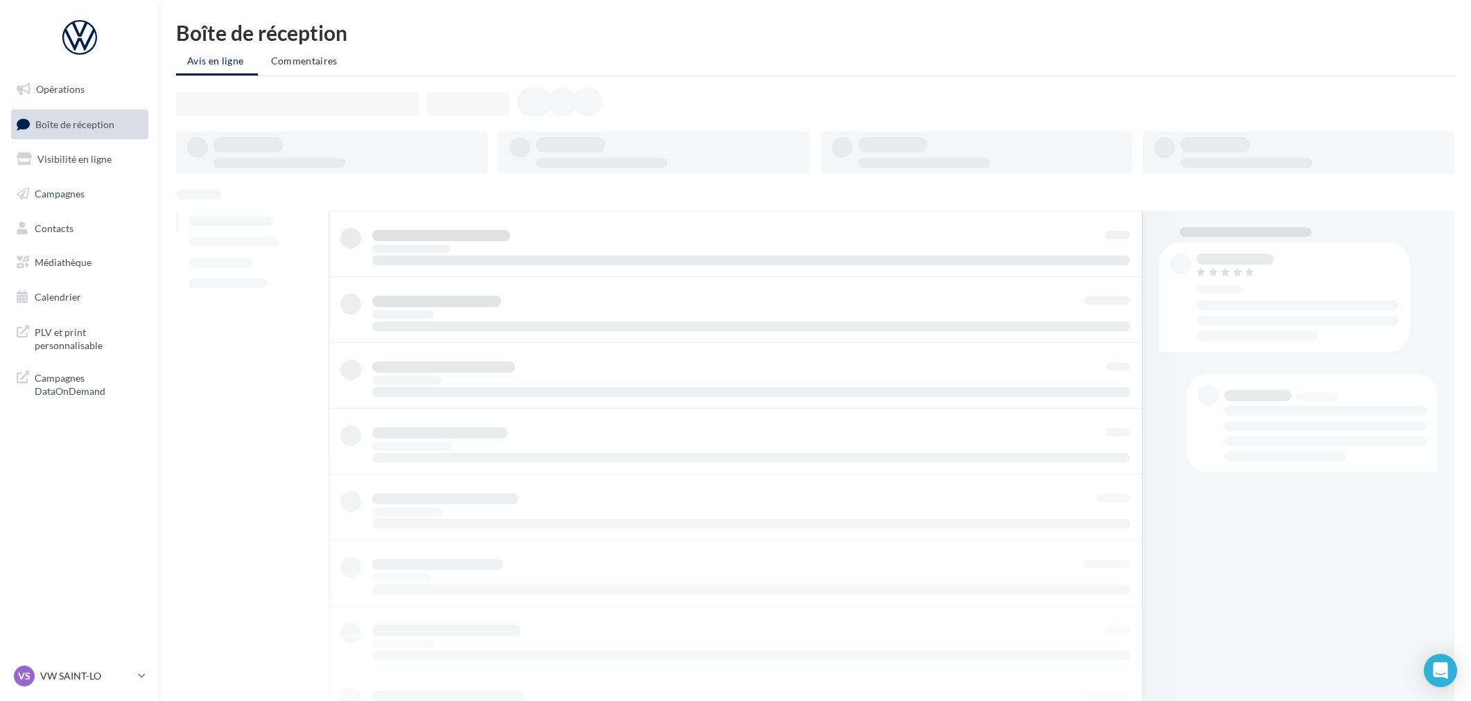 This screenshot has width=1471, height=701. Describe the element at coordinates (89, 338) in the screenshot. I see `span: PLV et print personnalisable` at that location.